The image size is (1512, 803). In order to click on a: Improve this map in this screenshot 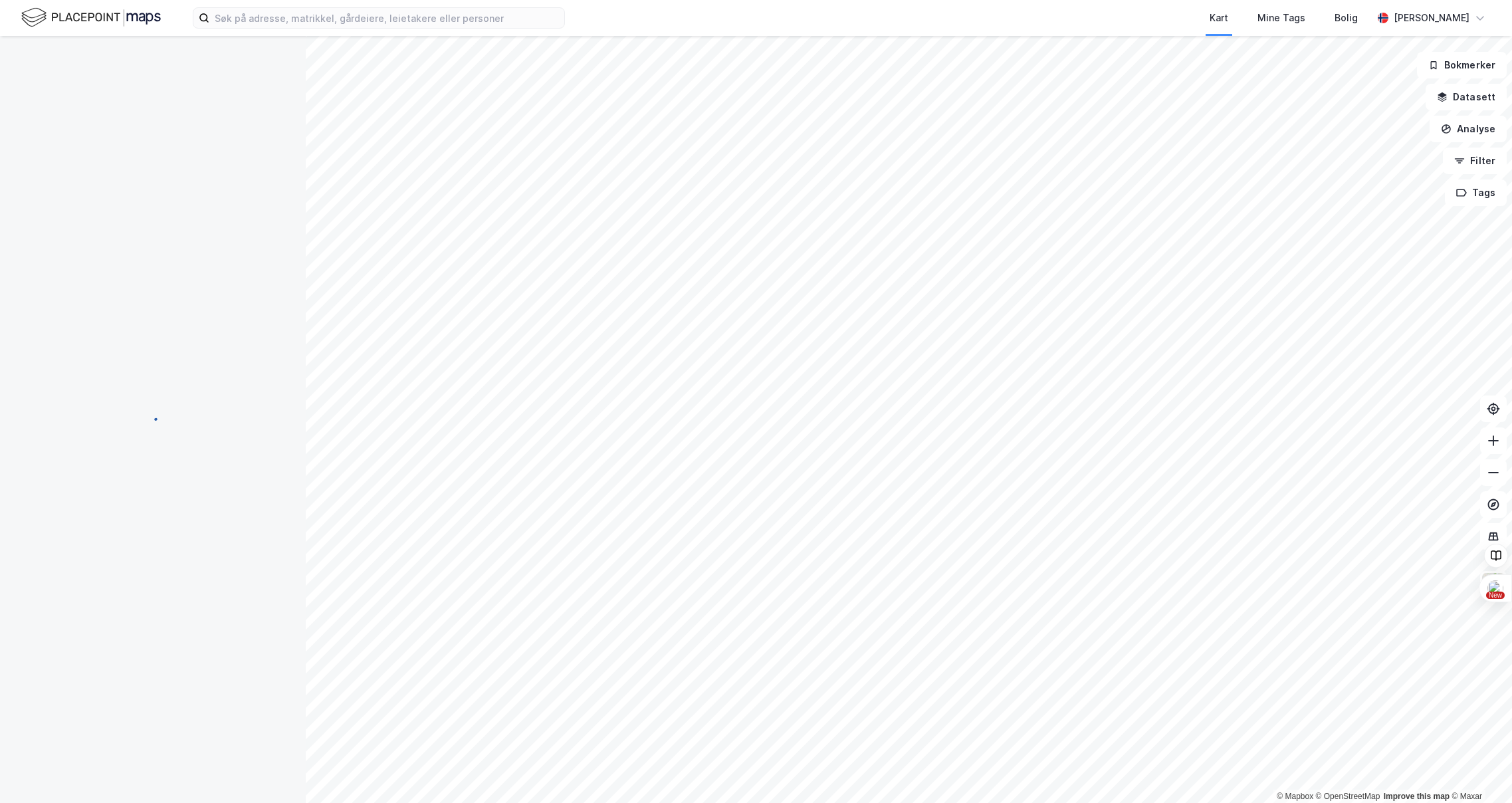, I will do `click(1417, 796)`.